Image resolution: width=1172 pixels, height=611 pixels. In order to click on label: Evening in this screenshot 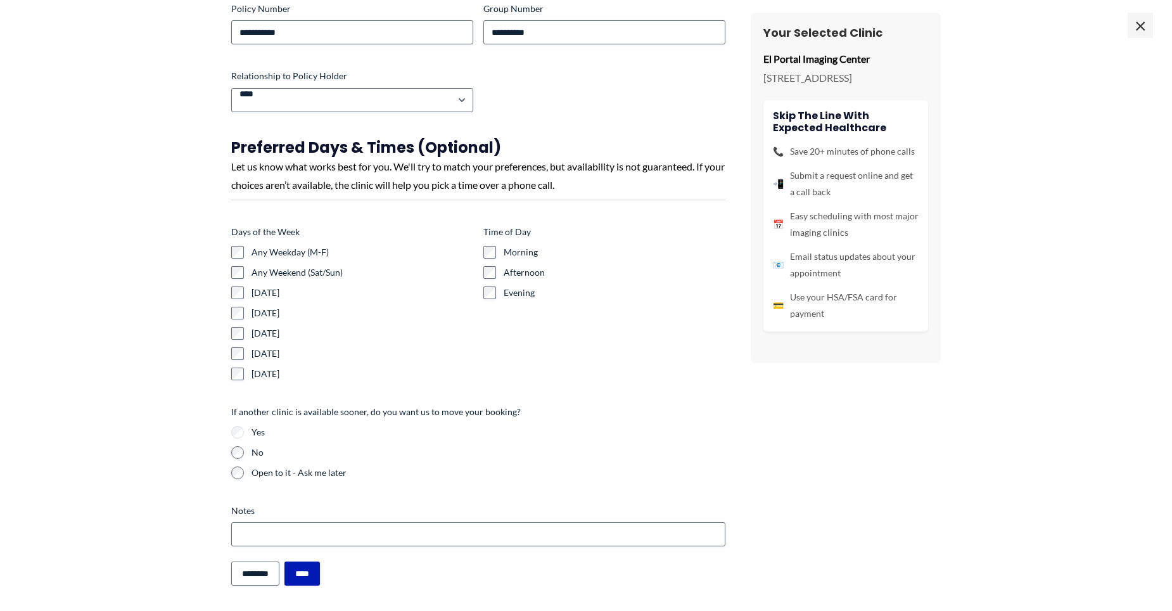, I will do `click(614, 293)`.